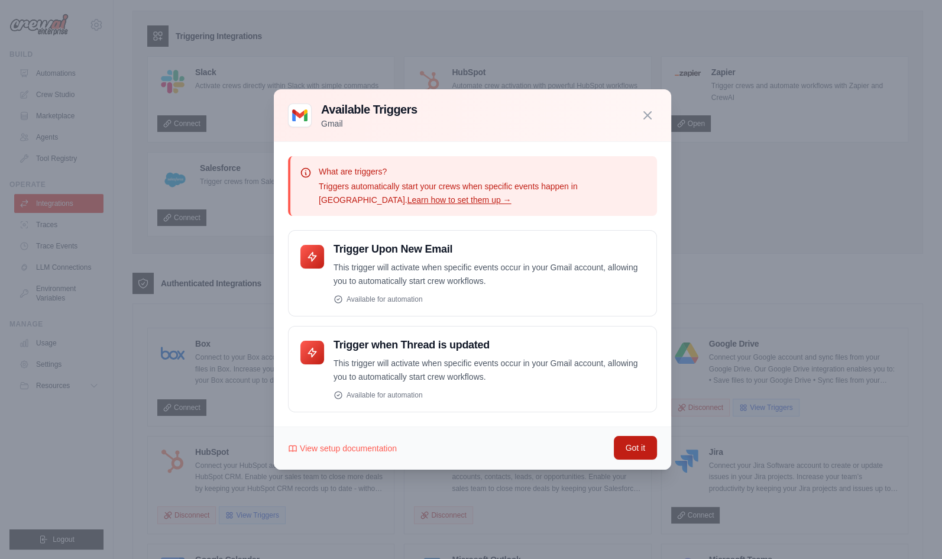  I want to click on a: View setup documentation, so click(342, 448).